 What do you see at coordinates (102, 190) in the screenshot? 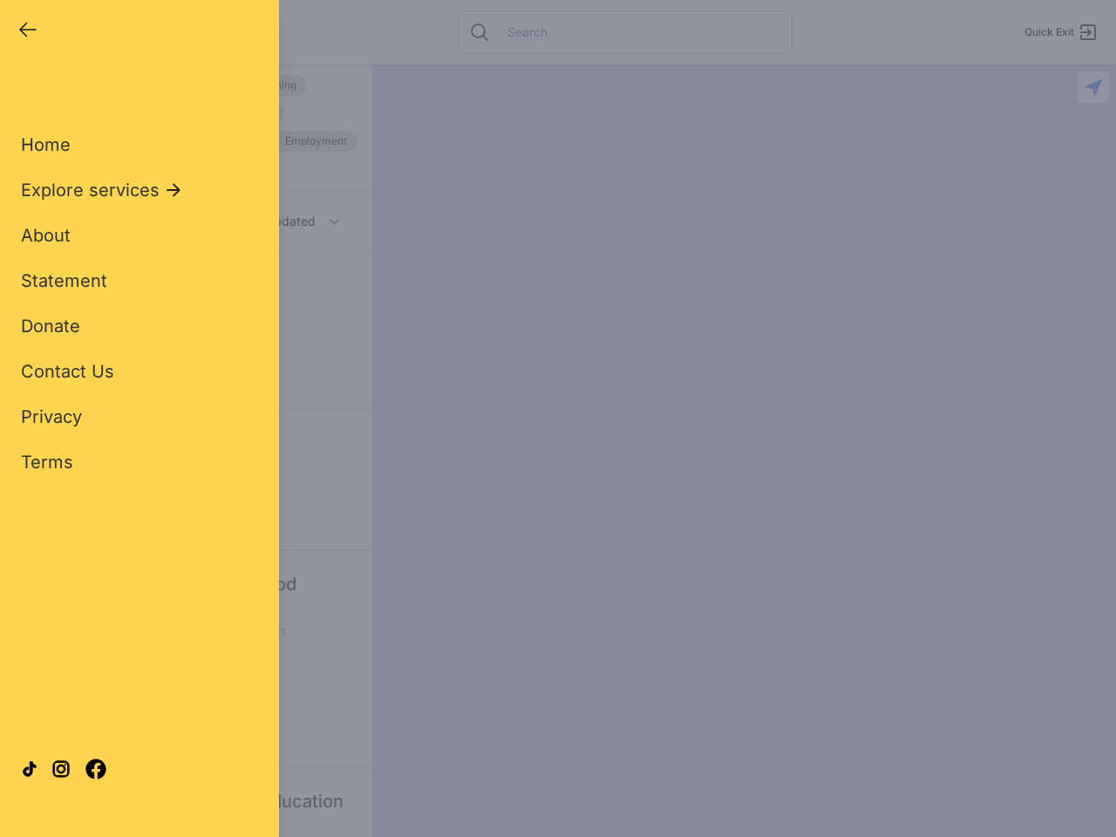
I see `button: Explore services` at bounding box center [102, 190].